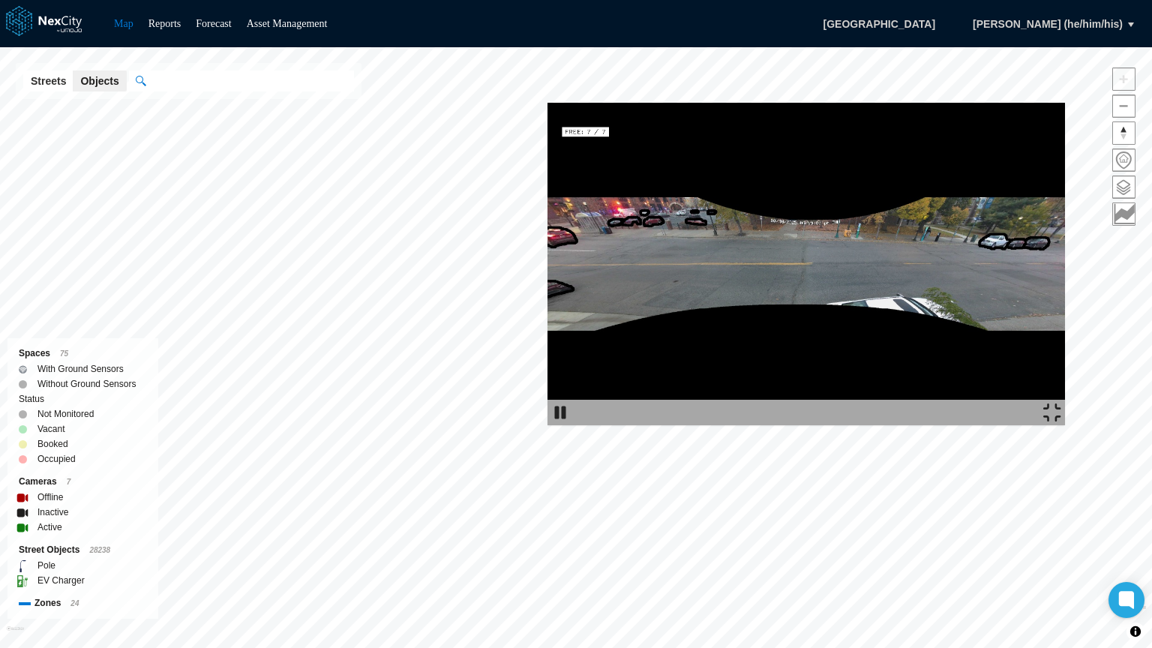 Image resolution: width=1152 pixels, height=648 pixels. What do you see at coordinates (100, 550) in the screenshot?
I see `span: 28238` at bounding box center [100, 550].